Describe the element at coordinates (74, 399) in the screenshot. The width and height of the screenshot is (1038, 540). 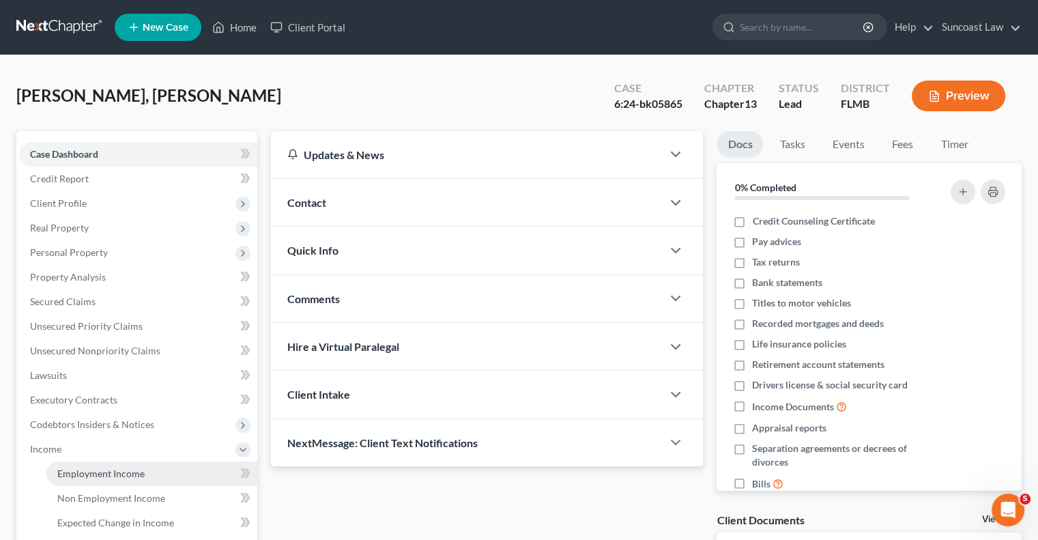
I see `span: Executory Contracts` at that location.